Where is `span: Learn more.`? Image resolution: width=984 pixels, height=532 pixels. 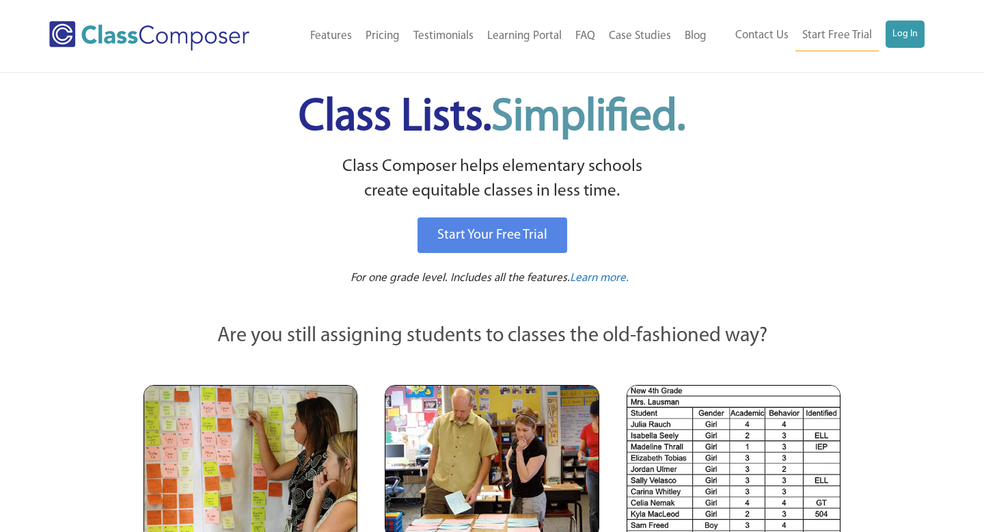
span: Learn more. is located at coordinates (599, 277).